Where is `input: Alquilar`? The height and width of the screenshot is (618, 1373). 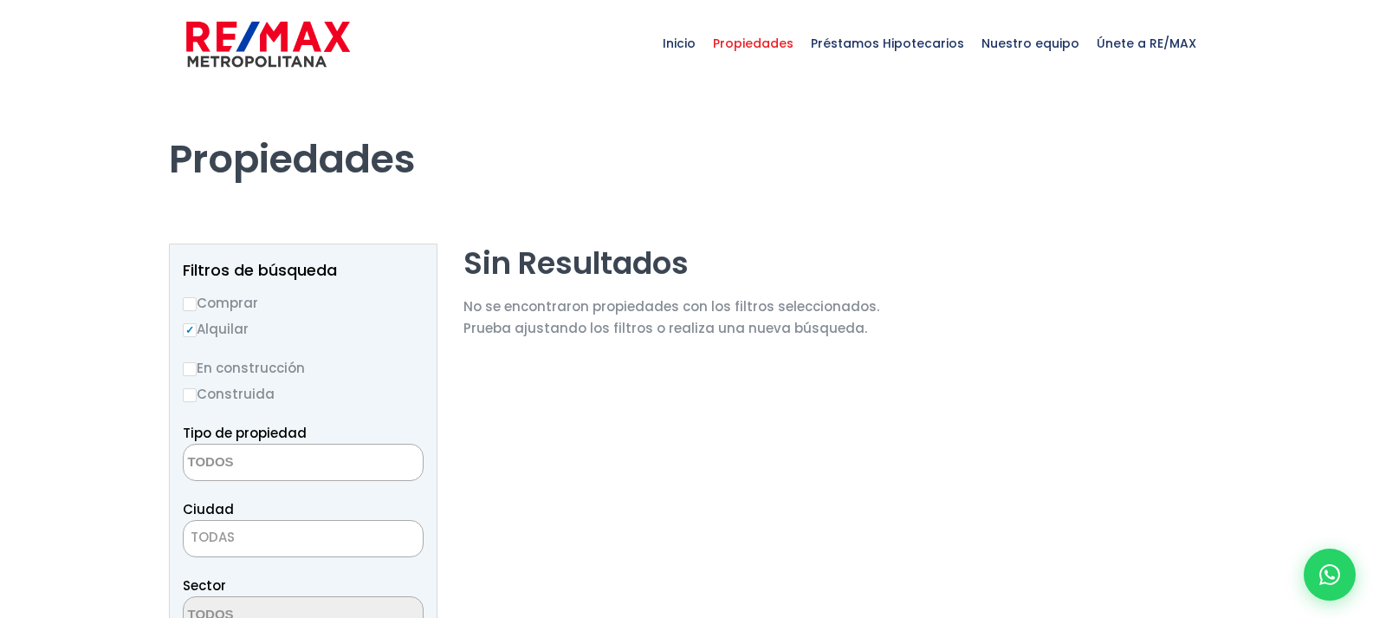
input: Alquilar is located at coordinates (190, 330).